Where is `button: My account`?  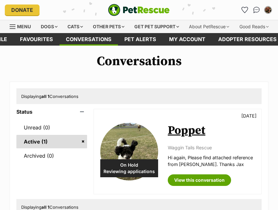 button: My account is located at coordinates (268, 10).